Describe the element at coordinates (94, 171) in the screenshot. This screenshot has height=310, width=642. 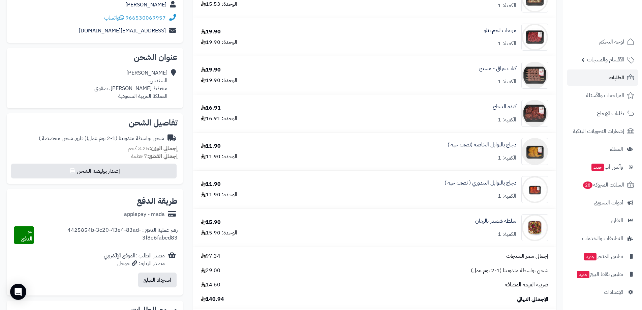
I see `button: إصدار بوليصة الشحن` at that location.